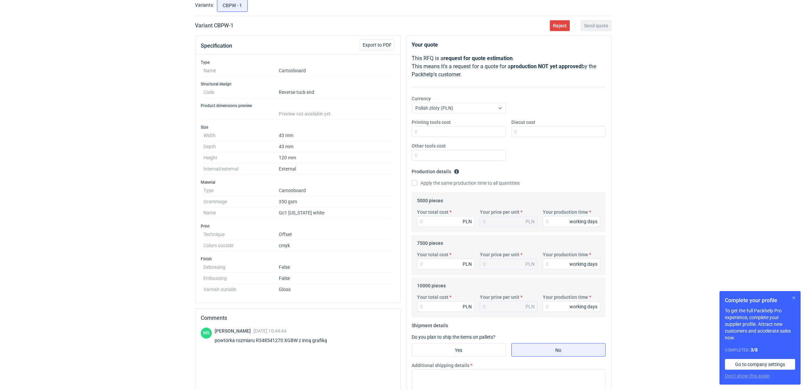 The image size is (806, 390). Describe the element at coordinates (478, 58) in the screenshot. I see `strong: request for quote estimation` at that location.